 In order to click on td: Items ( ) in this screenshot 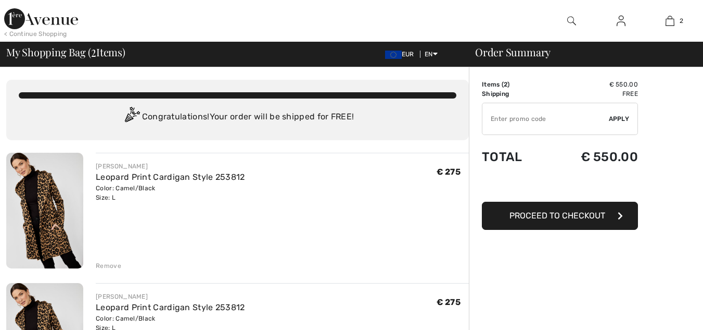, I will do `click(514, 84)`.